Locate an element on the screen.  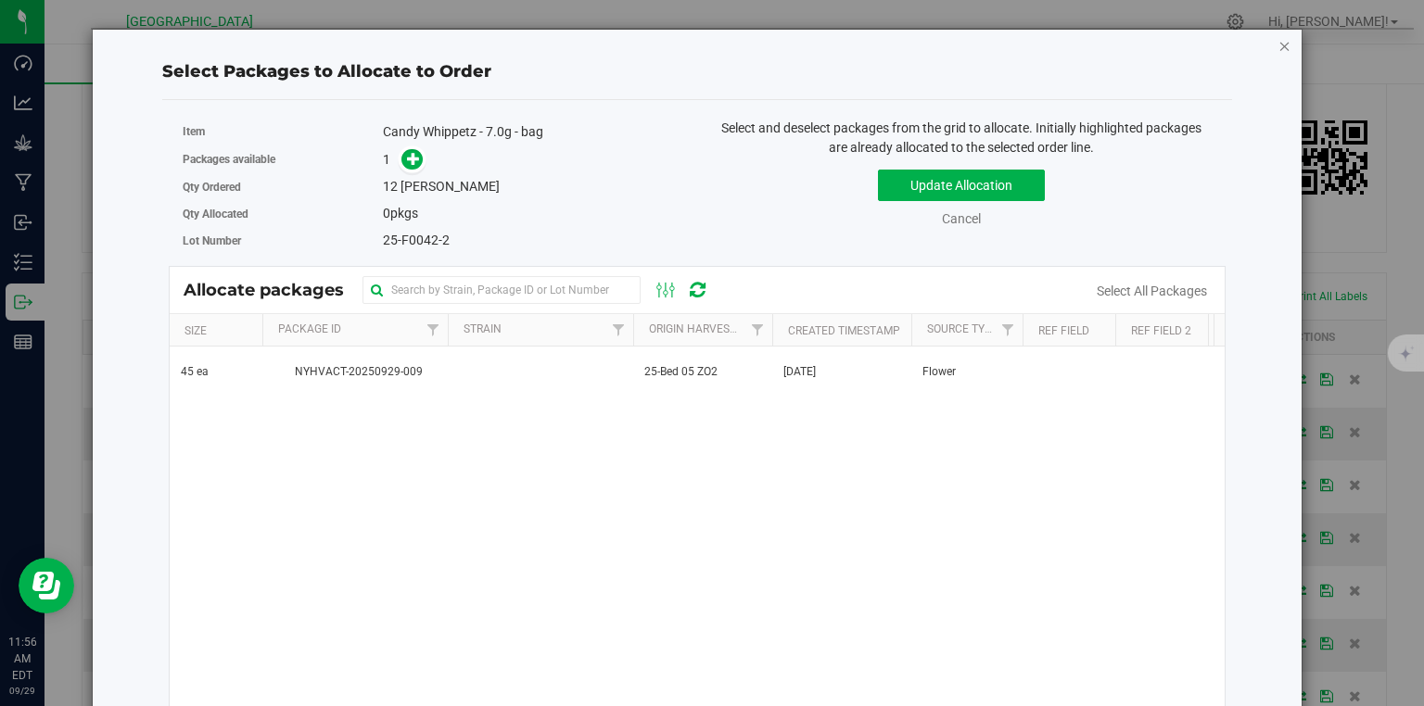
label: Lot Number is located at coordinates (283, 241).